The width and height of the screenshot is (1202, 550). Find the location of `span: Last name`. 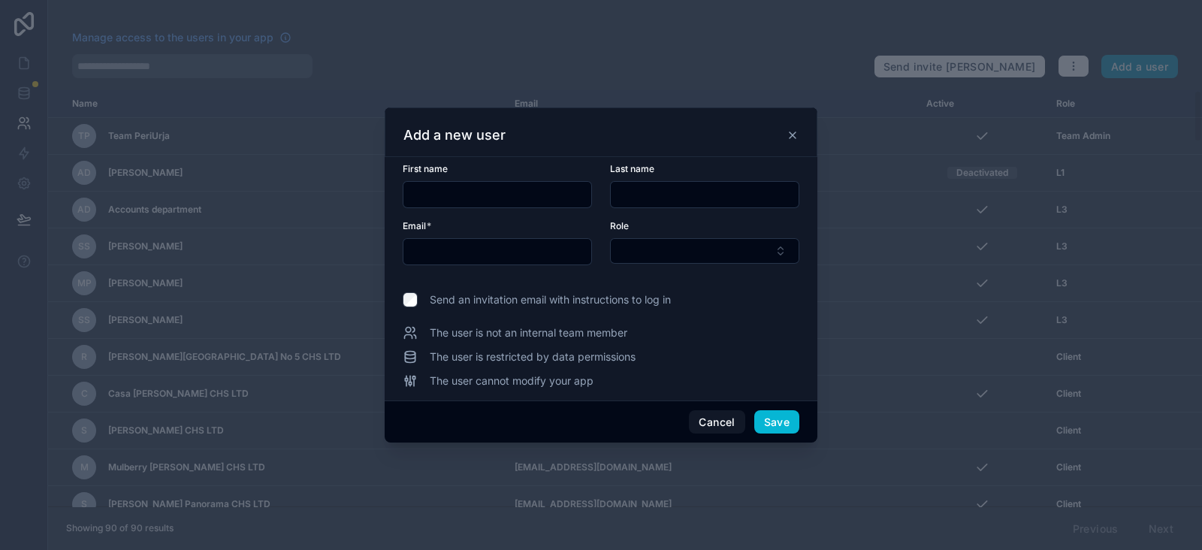

span: Last name is located at coordinates (632, 168).